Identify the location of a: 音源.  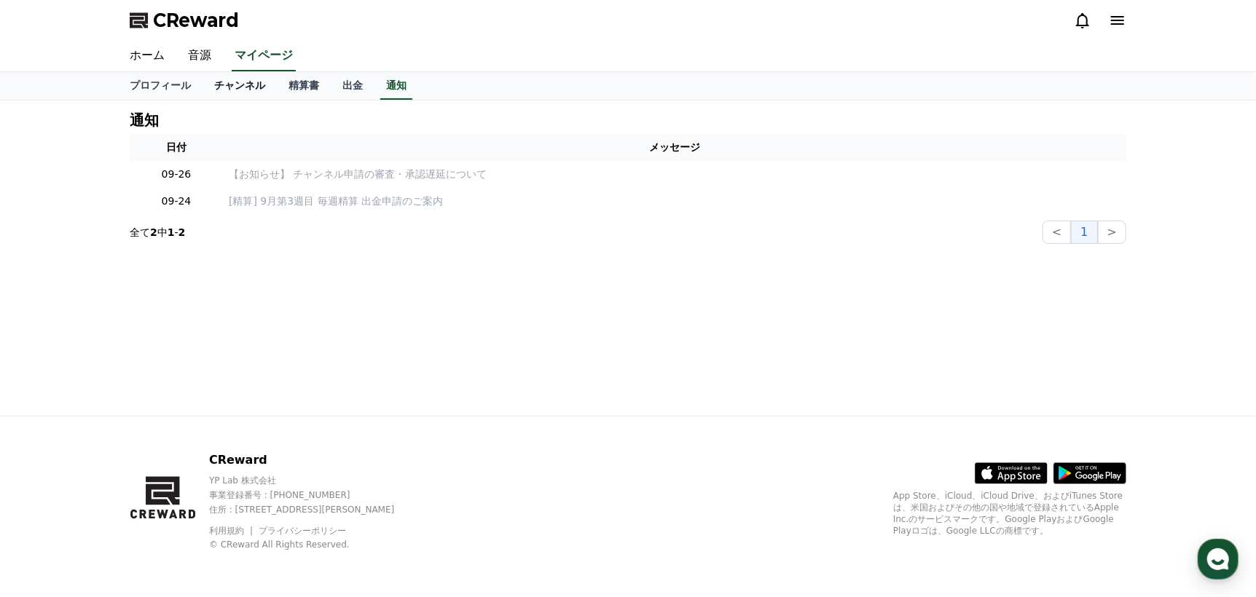
(200, 56).